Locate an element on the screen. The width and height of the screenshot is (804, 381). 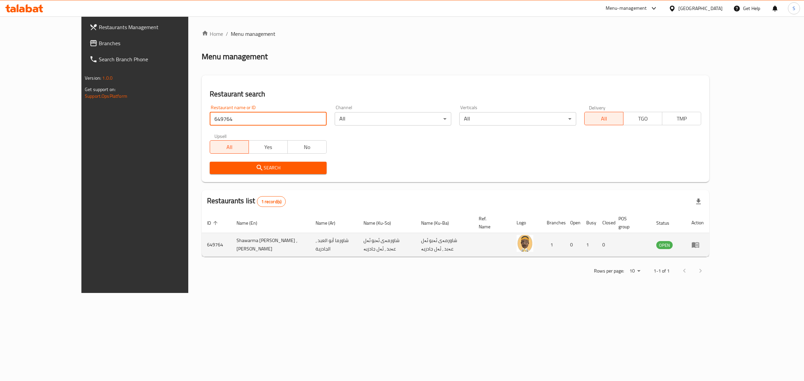
span: S is located at coordinates (794, 8).